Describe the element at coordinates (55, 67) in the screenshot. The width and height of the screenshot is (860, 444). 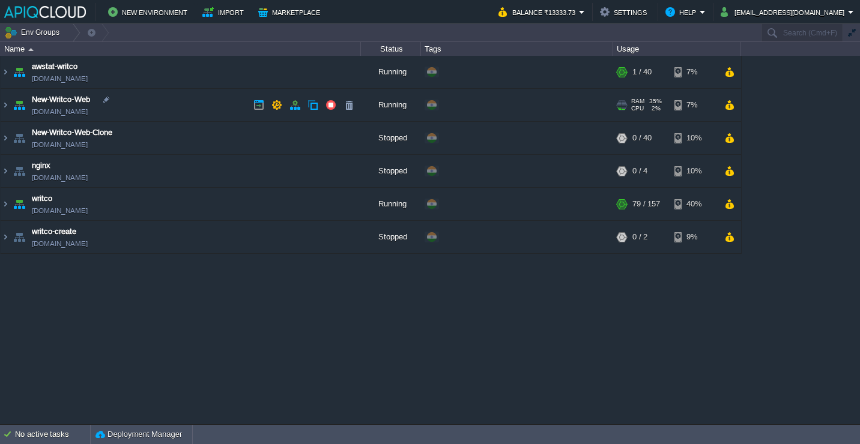
I see `a: awstat-writco` at that location.